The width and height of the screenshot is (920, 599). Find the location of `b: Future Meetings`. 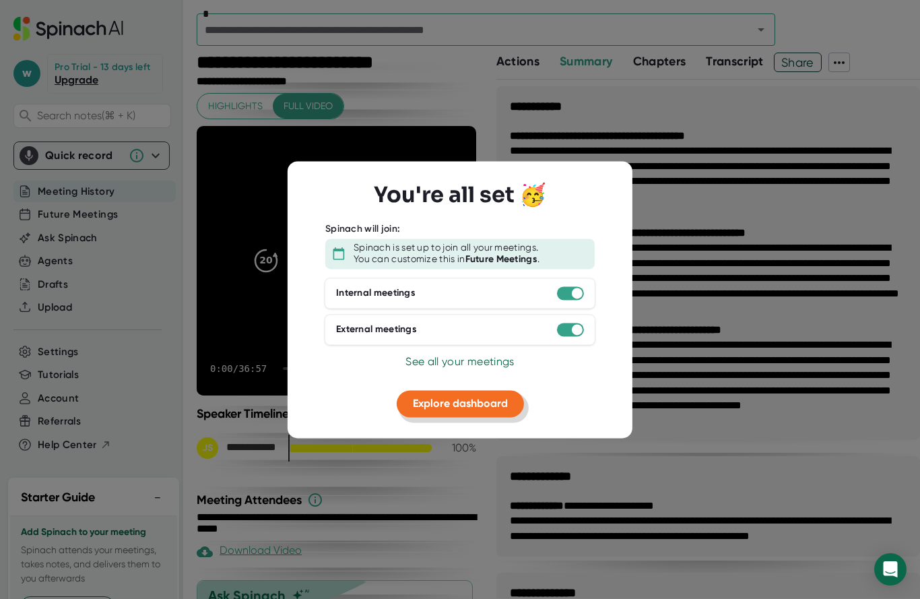

b: Future Meetings is located at coordinates (502, 259).